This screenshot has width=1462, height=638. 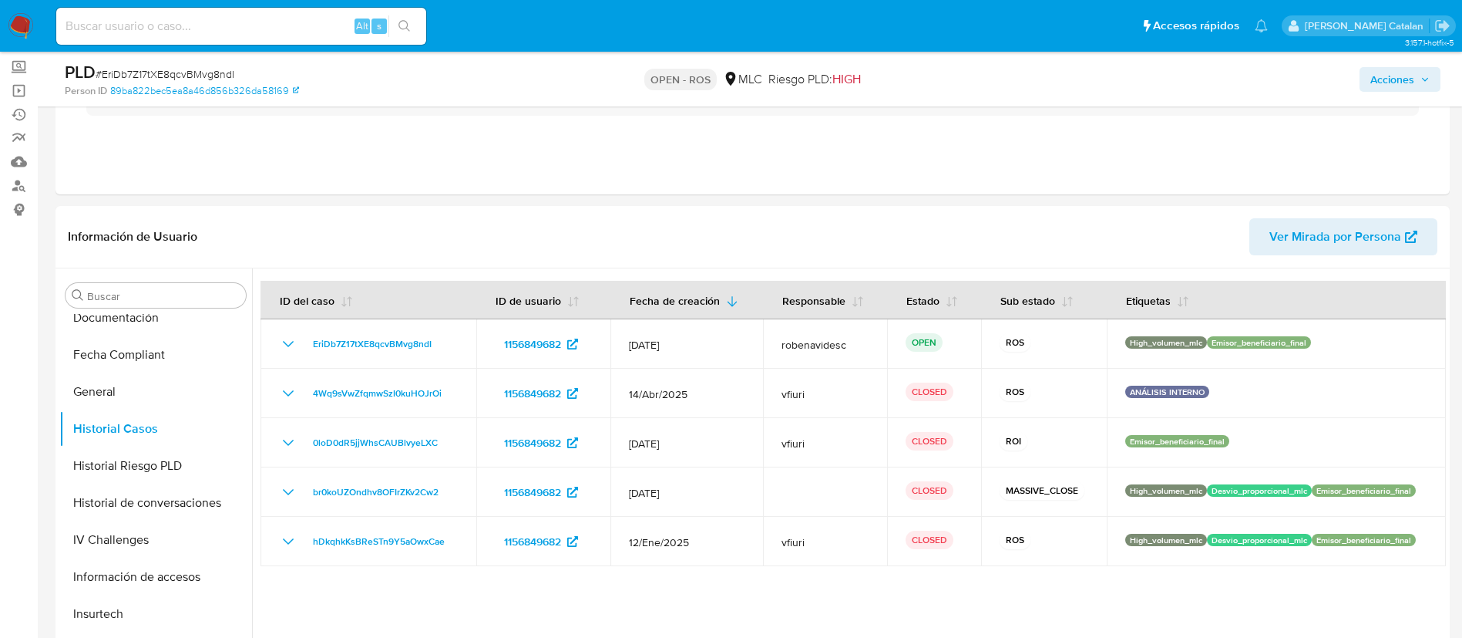 I want to click on button: Ver Mirada por Persona, so click(x=1344, y=237).